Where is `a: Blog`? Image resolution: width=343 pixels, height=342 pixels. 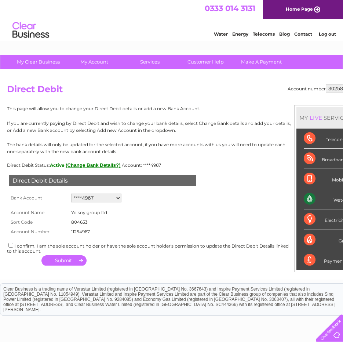 a: Blog is located at coordinates (284, 34).